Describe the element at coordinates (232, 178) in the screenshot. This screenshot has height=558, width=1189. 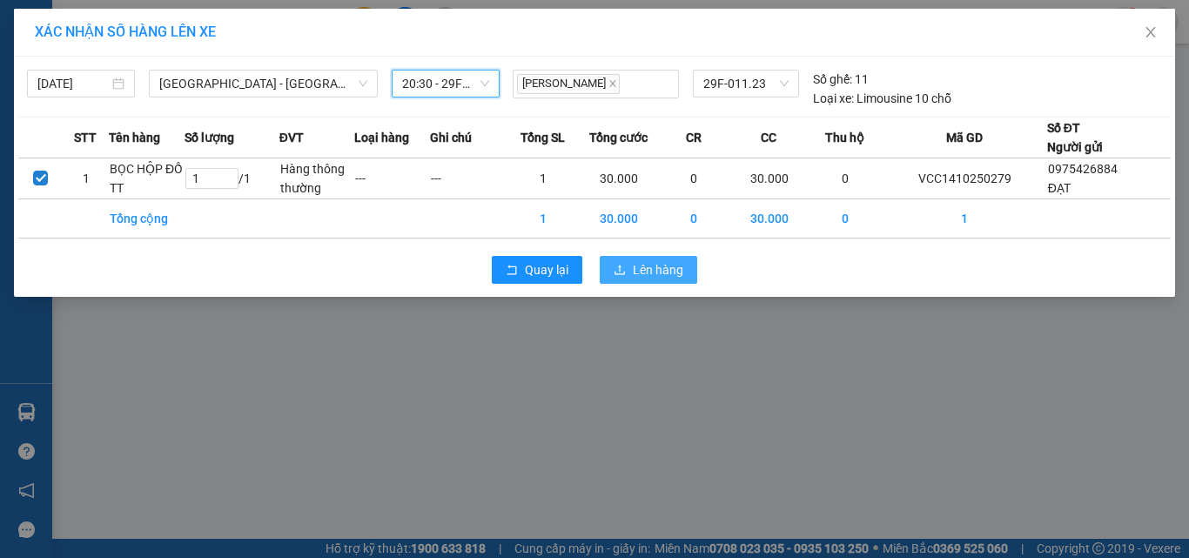
I see `td: / 1` at that location.